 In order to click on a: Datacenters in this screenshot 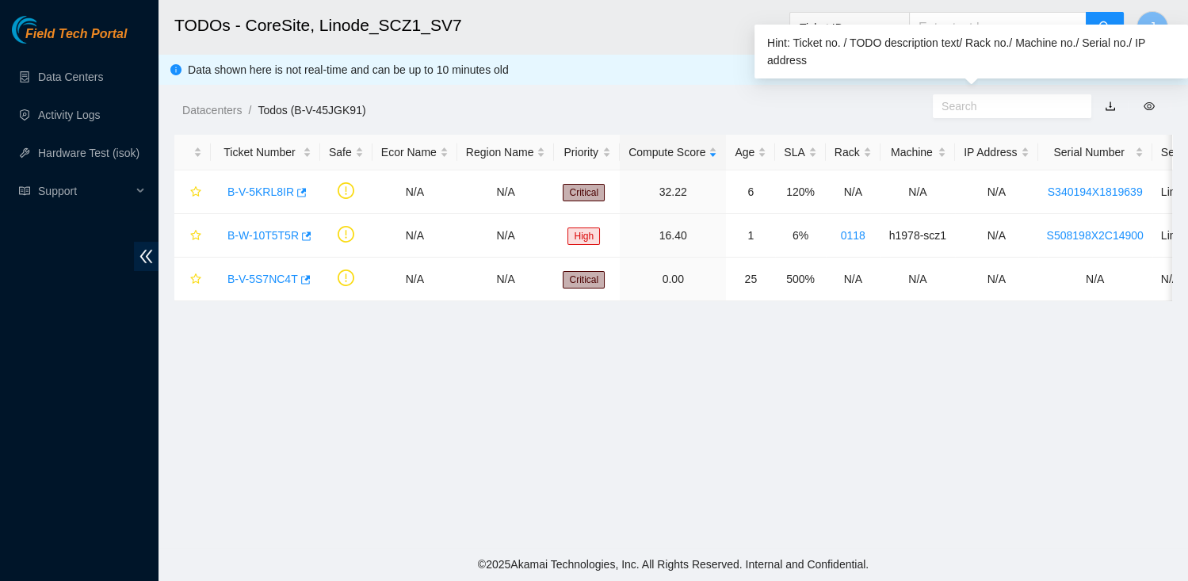, I will do `click(212, 110)`.